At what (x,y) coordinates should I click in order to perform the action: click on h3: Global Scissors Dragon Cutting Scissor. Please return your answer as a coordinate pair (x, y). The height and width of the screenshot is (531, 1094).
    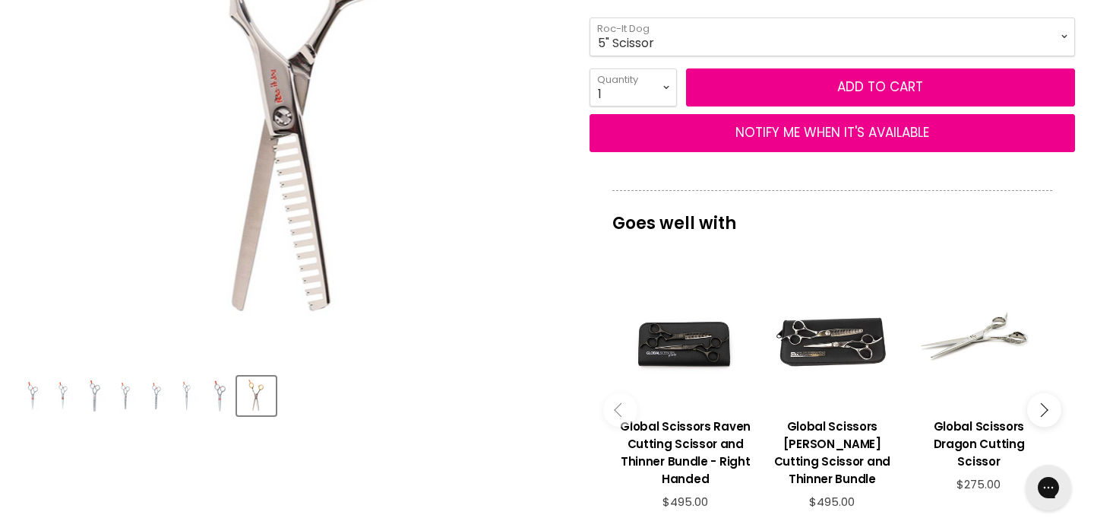
    Looking at the image, I should click on (979, 443).